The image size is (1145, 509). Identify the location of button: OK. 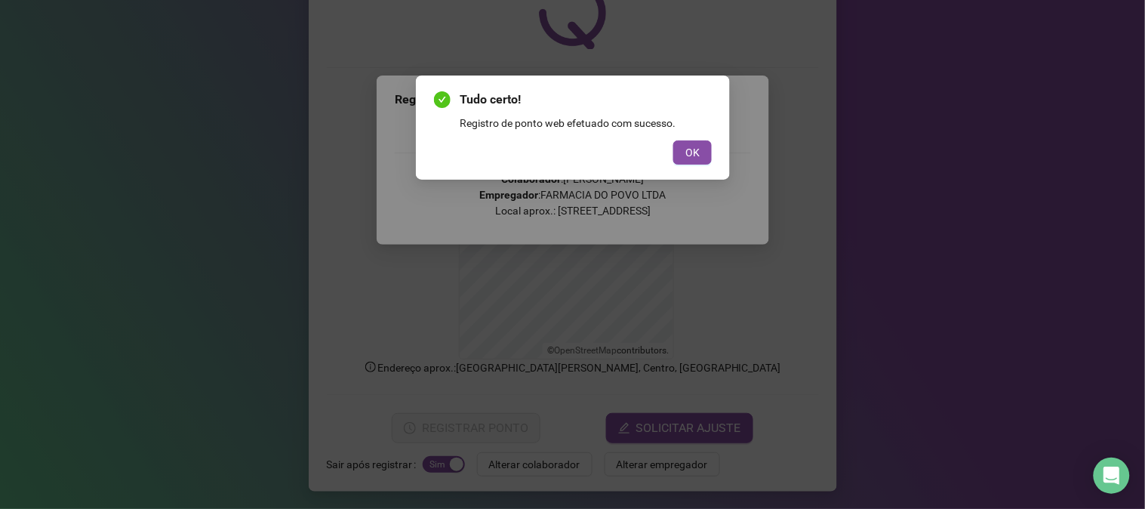
(692, 153).